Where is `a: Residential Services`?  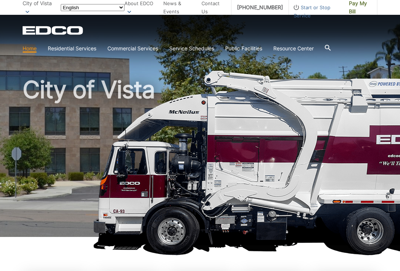 a: Residential Services is located at coordinates (72, 48).